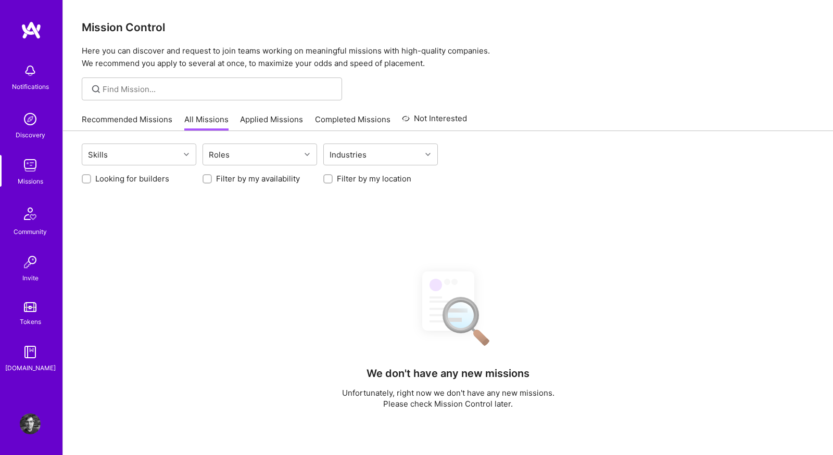 This screenshot has height=455, width=833. I want to click on img: User Avatar, so click(30, 424).